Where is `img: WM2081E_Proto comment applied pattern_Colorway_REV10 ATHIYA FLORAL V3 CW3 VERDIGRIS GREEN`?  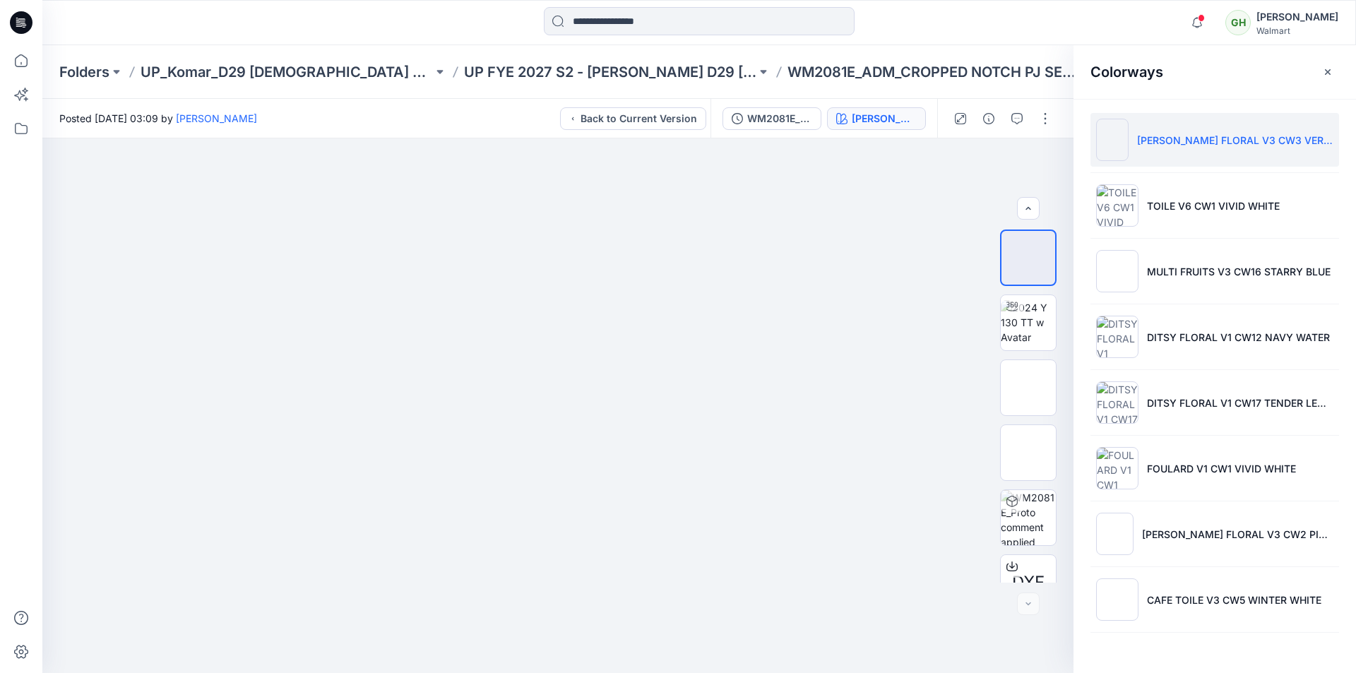
img: WM2081E_Proto comment applied pattern_Colorway_REV10 ATHIYA FLORAL V3 CW3 VERDIGRIS GREEN is located at coordinates (1028, 518).